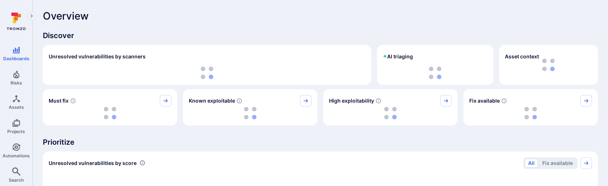  I want to click on span: Assets, so click(16, 107).